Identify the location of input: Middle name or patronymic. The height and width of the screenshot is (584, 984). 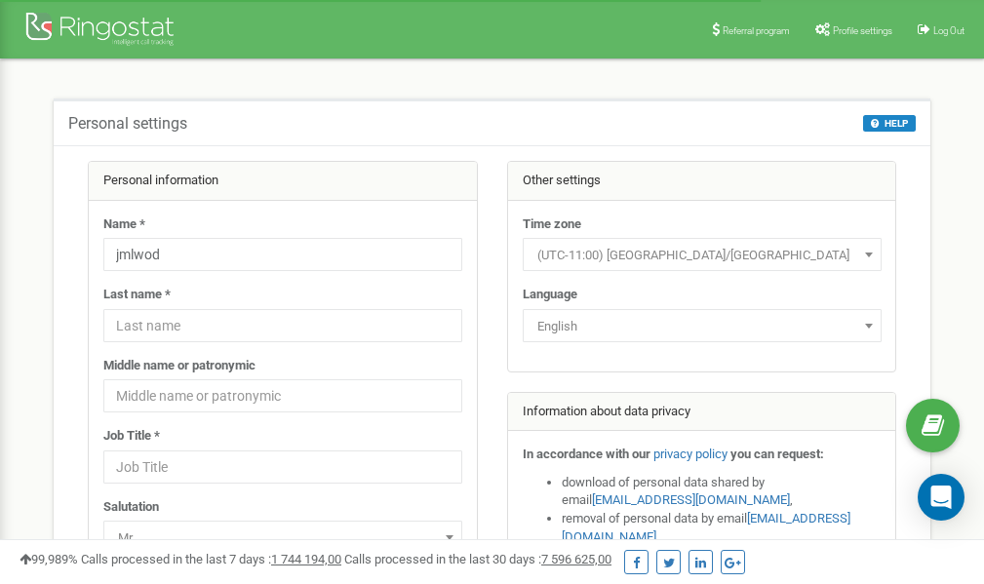
(283, 396).